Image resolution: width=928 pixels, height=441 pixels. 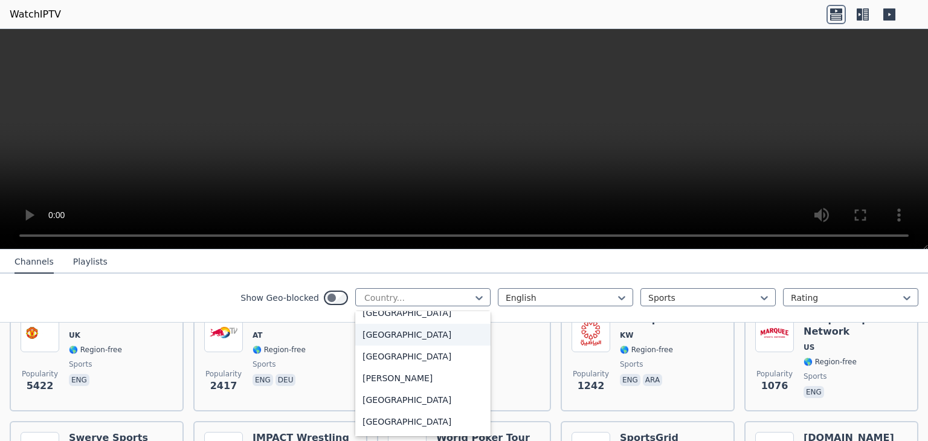 What do you see at coordinates (774, 333) in the screenshot?
I see `img: Marquee Sports Network` at bounding box center [774, 333].